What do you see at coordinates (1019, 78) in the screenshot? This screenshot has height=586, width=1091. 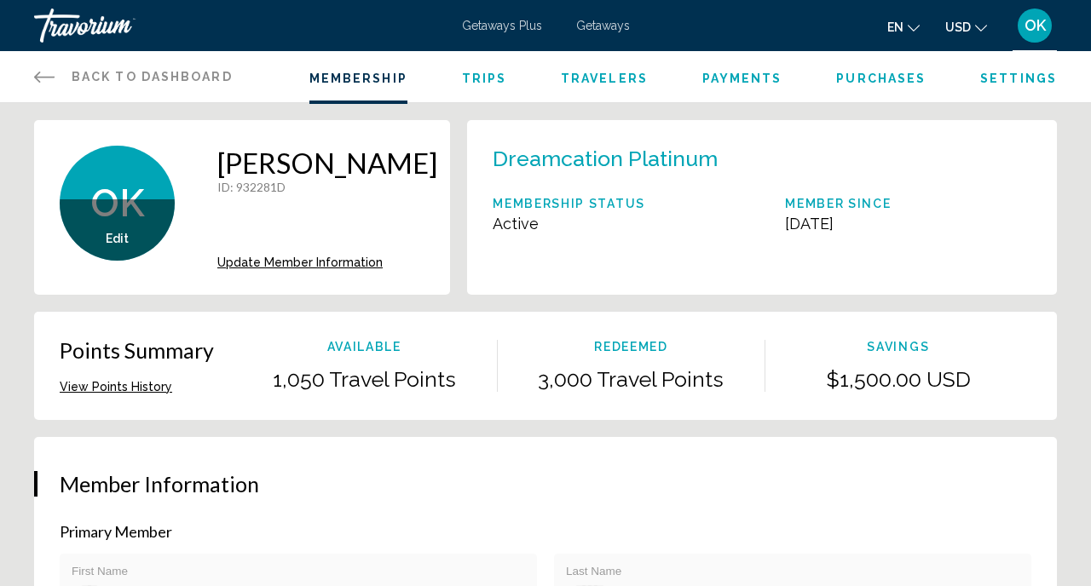 I see `a: Settings` at bounding box center [1019, 78].